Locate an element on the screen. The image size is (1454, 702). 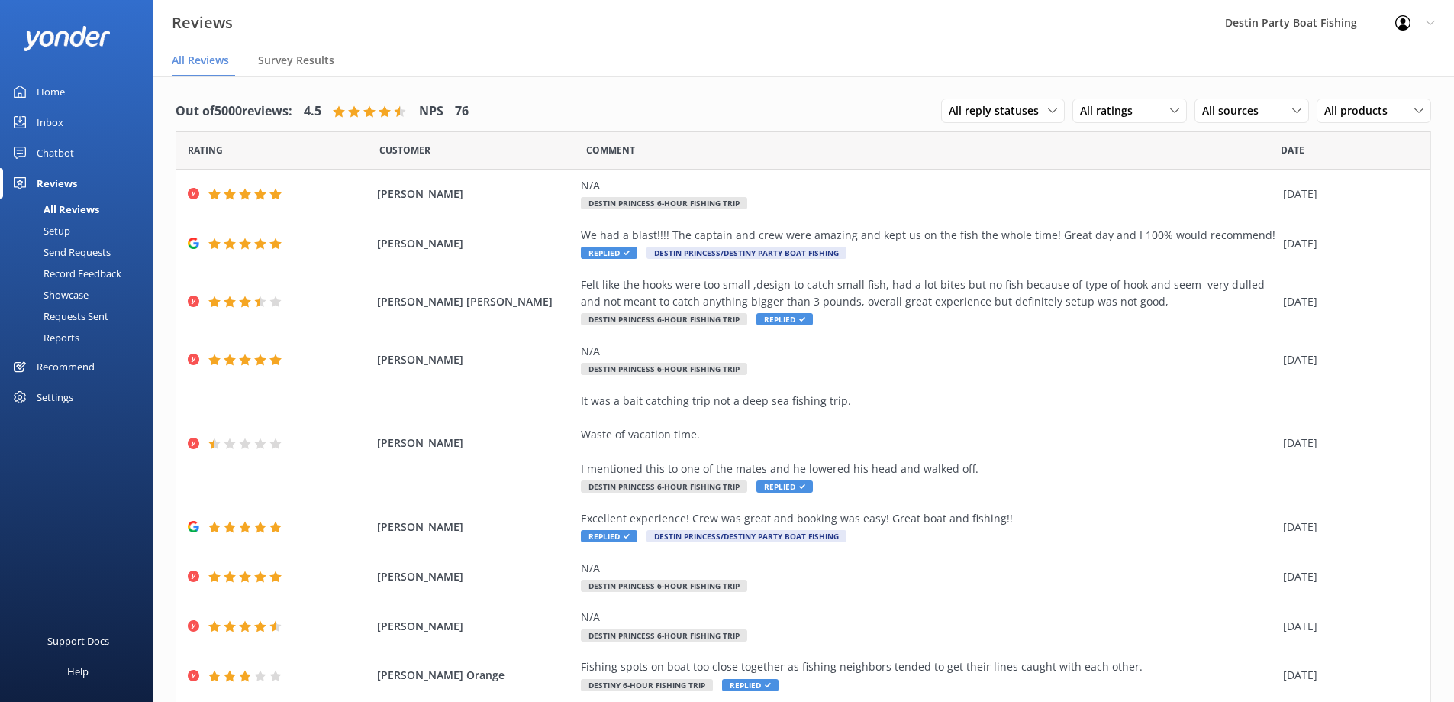
div: Settings is located at coordinates (55, 397).